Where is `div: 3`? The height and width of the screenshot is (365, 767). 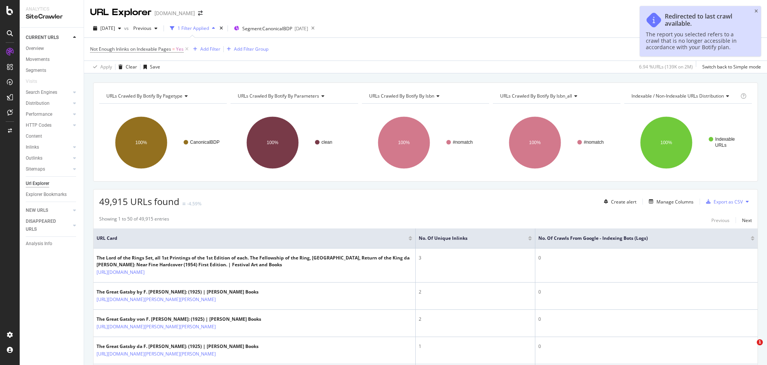 div: 3 is located at coordinates (475, 258).